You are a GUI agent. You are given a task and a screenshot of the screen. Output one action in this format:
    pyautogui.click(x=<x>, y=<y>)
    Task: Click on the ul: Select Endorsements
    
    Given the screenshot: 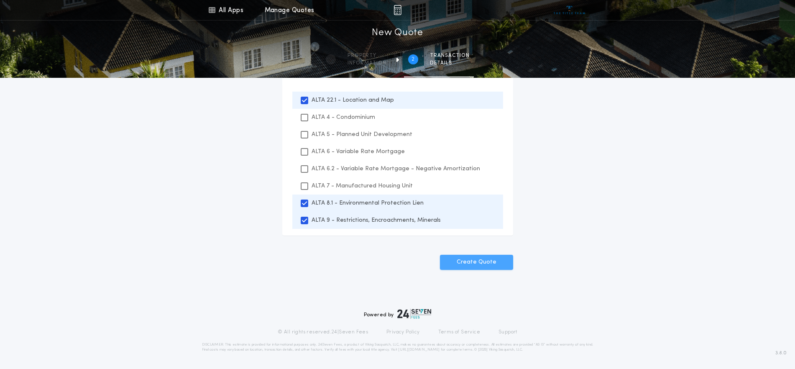 What is the action you would take?
    pyautogui.click(x=398, y=160)
    